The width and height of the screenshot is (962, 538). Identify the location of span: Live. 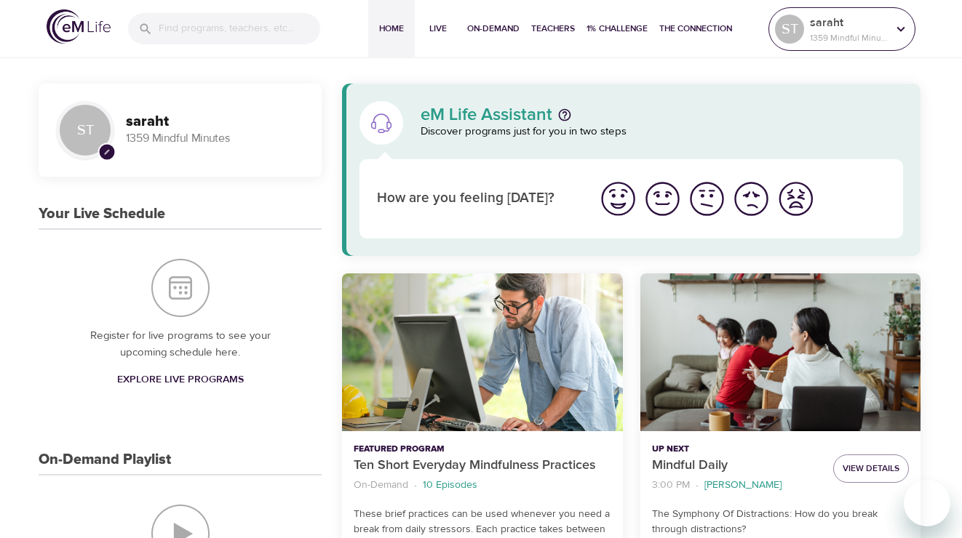
(438, 28).